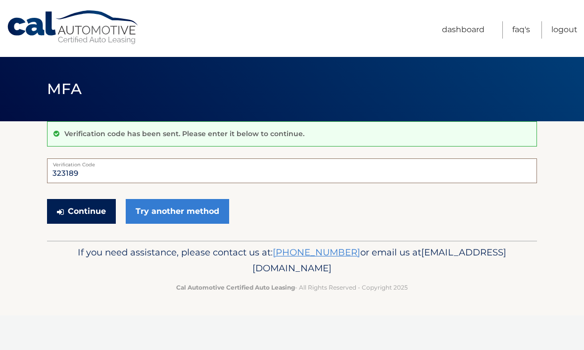 Image resolution: width=584 pixels, height=350 pixels. Describe the element at coordinates (177, 211) in the screenshot. I see `a: Try another method` at that location.